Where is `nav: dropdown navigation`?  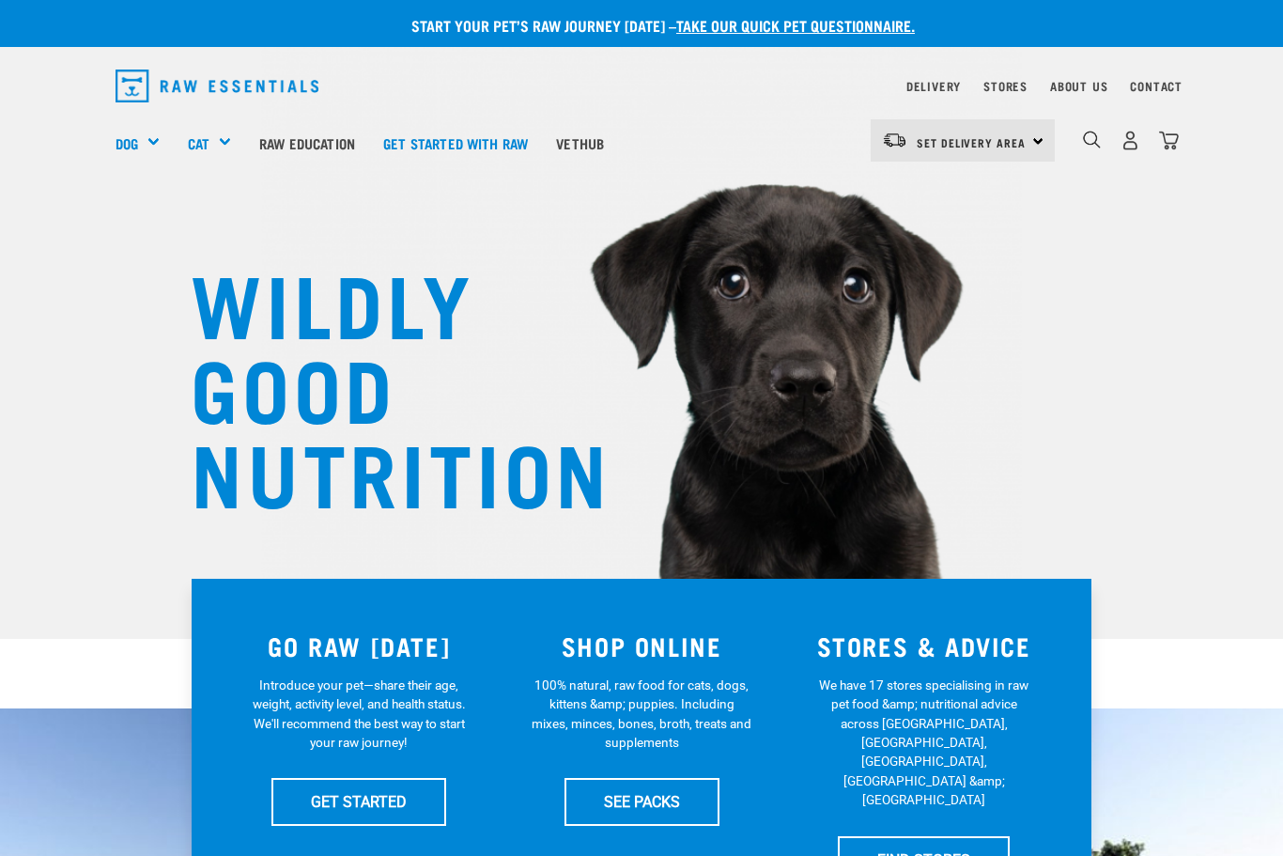 nav: dropdown navigation is located at coordinates (642, 85).